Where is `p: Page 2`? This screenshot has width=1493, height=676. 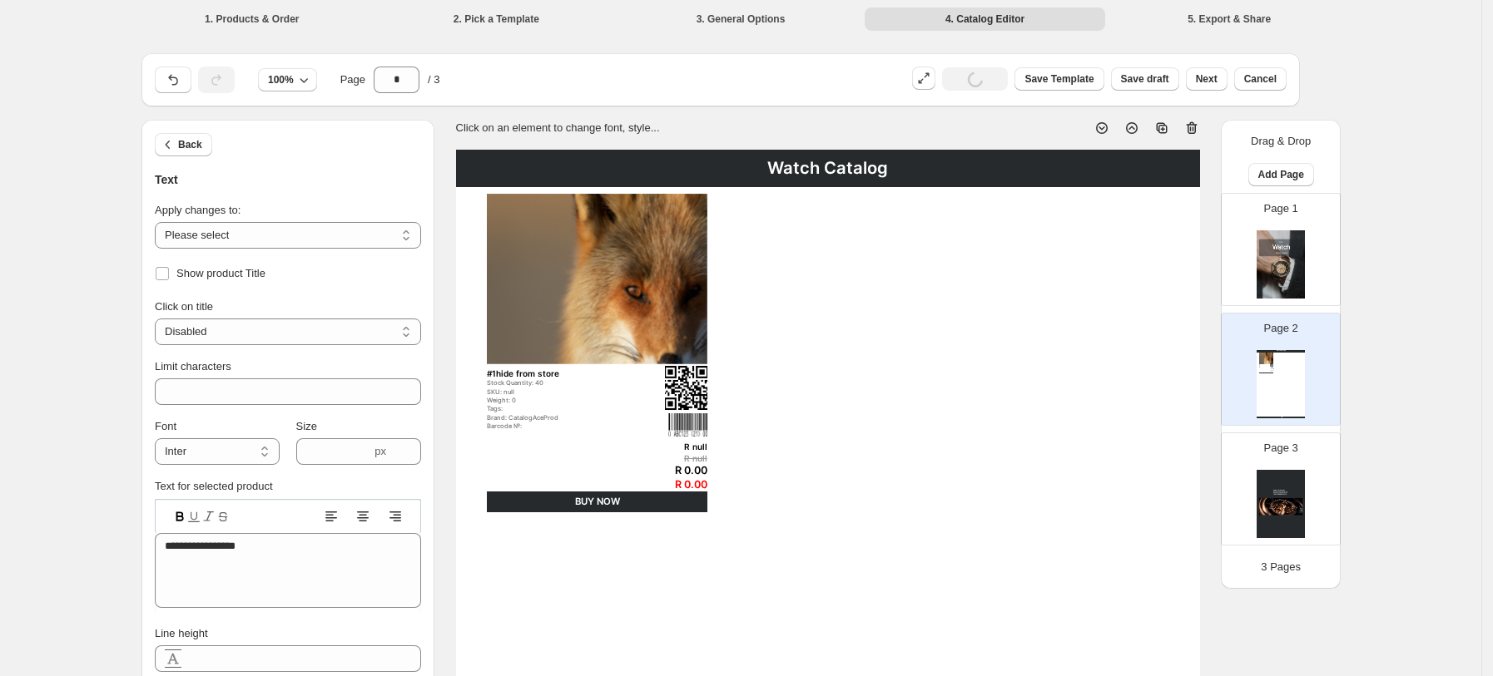
p: Page 2 is located at coordinates (1281, 329).